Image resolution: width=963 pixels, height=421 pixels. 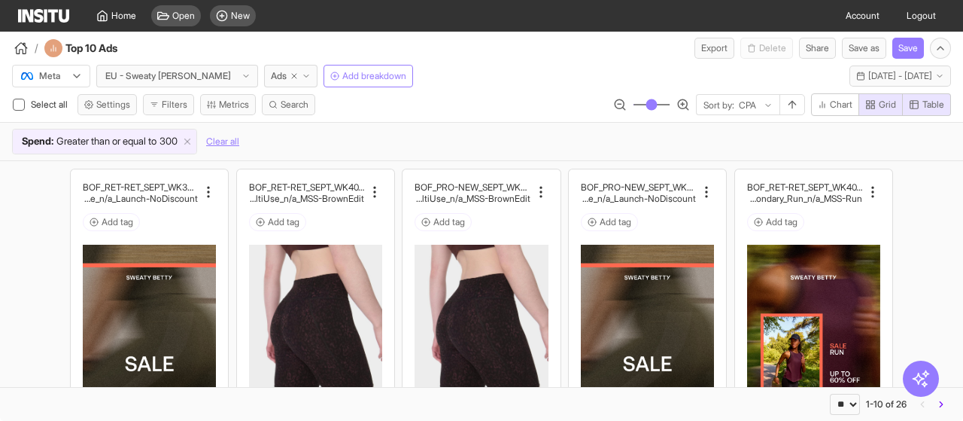 What do you see at coordinates (228, 105) in the screenshot?
I see `button: Metrics` at bounding box center [228, 105].